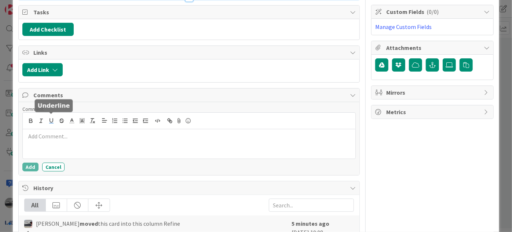  What do you see at coordinates (190, 52) in the screenshot?
I see `span: Links` at bounding box center [190, 52].